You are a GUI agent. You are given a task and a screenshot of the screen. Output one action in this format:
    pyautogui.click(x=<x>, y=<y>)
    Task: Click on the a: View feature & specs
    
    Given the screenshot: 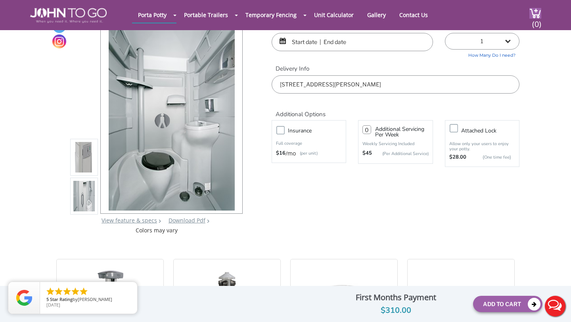 What is the action you would take?
    pyautogui.click(x=129, y=220)
    